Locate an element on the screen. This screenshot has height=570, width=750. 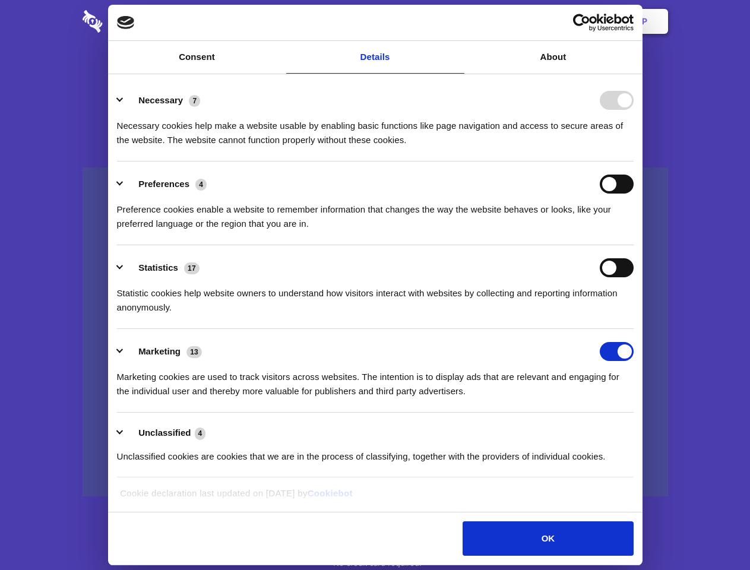
h4: Auto-redaction of sensitive data, encrypted data sharing and self-destructing private chats. Shar... is located at coordinates (375, 128).